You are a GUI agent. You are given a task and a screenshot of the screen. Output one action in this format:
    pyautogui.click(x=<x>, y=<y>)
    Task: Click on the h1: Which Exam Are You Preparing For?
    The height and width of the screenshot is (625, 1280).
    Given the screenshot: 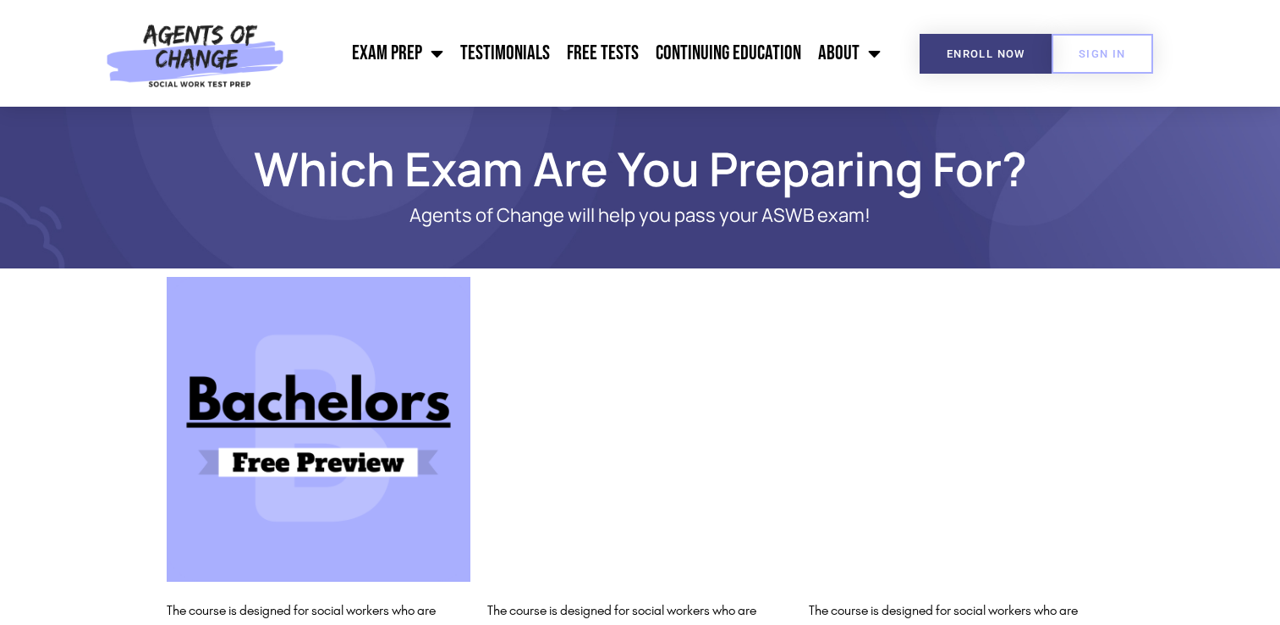 What is the action you would take?
    pyautogui.click(x=641, y=168)
    